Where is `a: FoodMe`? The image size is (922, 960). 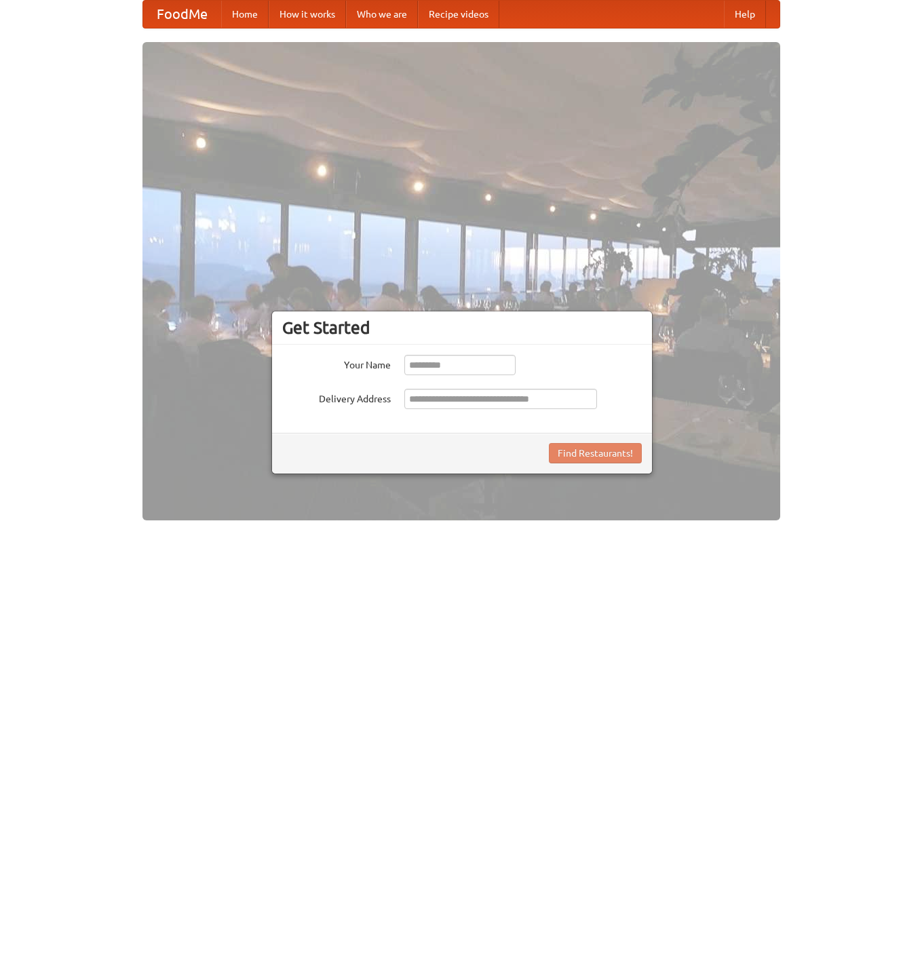
a: FoodMe is located at coordinates (182, 14).